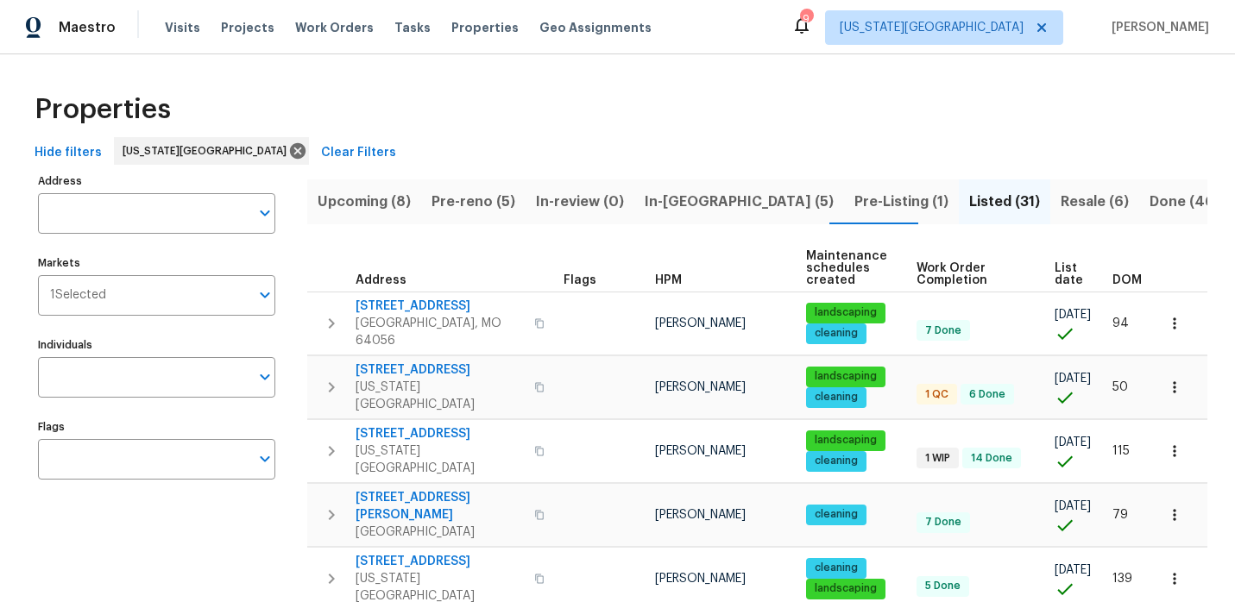 The height and width of the screenshot is (602, 1235). What do you see at coordinates (580, 281) in the screenshot?
I see `span: Flags` at bounding box center [580, 281].